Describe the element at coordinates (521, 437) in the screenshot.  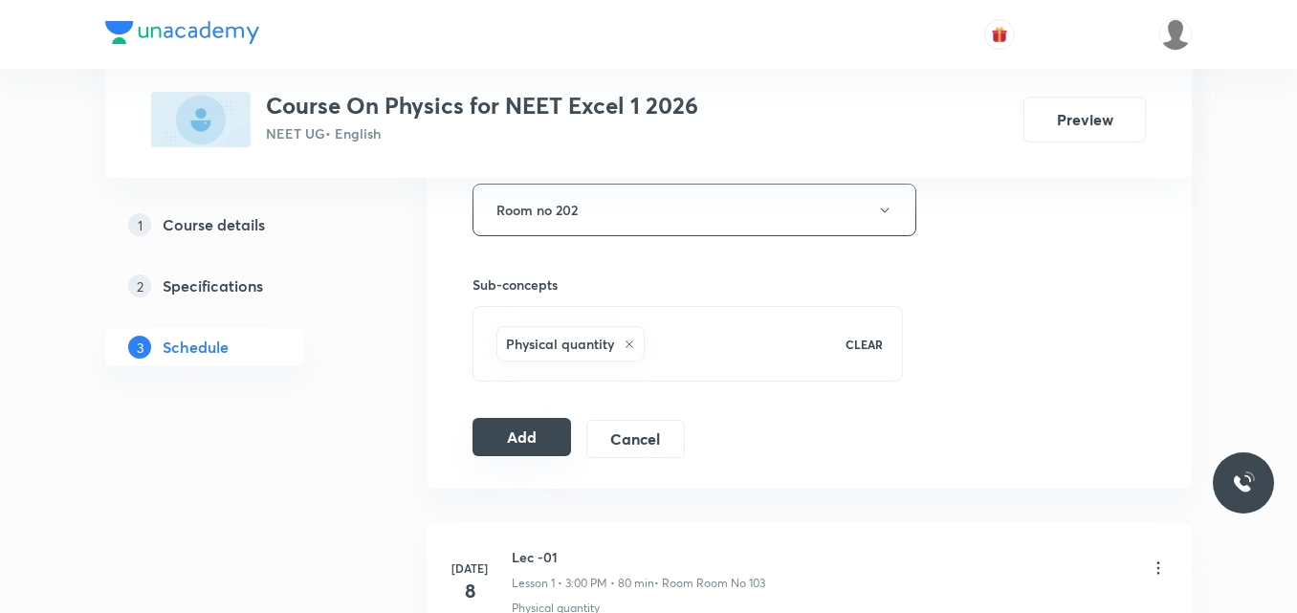
I see `button: Add` at that location.